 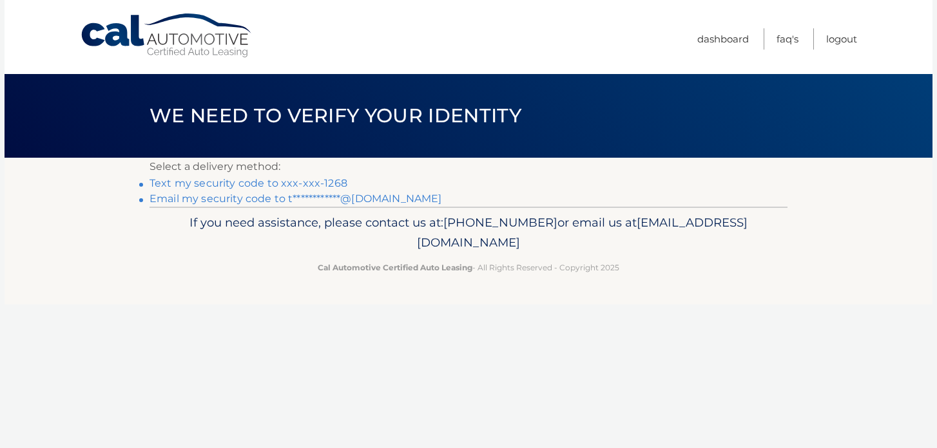 What do you see at coordinates (468, 267) in the screenshot?
I see `p: - All Rights Reserved - Copyright 2025` at bounding box center [468, 267].